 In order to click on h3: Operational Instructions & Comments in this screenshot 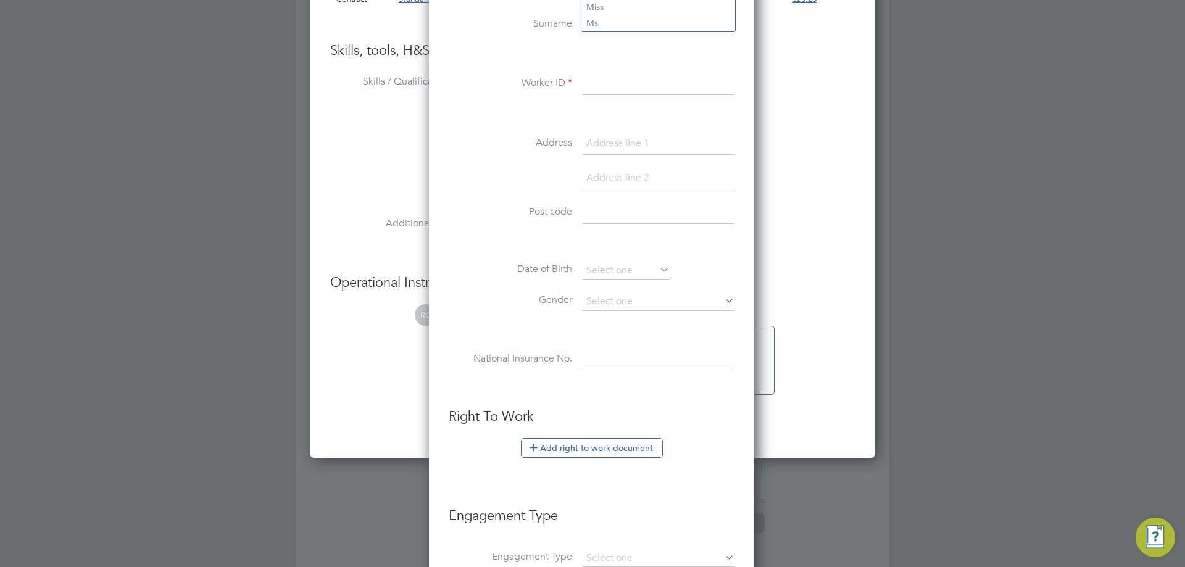, I will do `click(593, 283)`.